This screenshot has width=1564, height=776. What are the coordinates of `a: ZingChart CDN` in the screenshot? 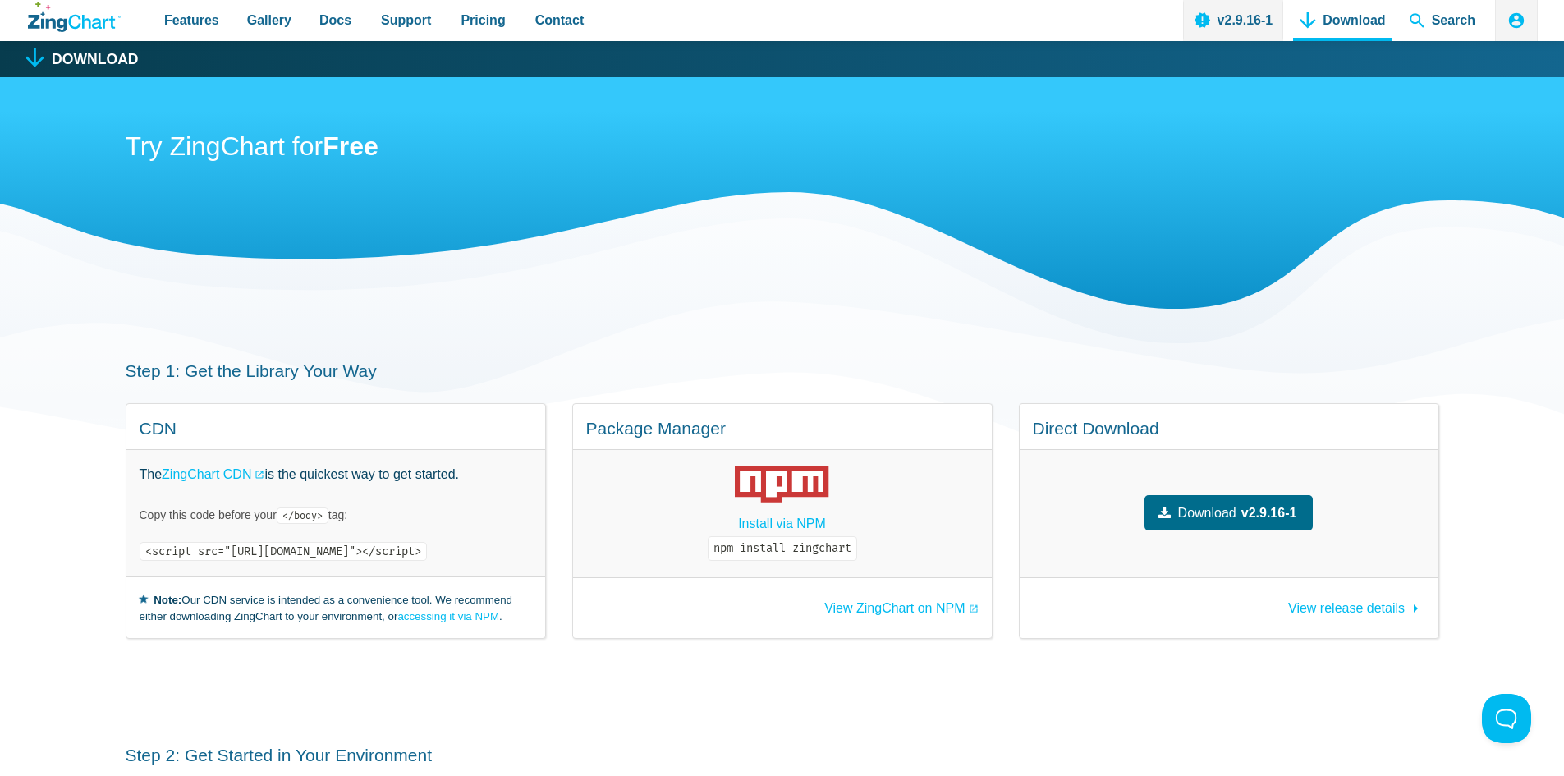 It's located at (213, 474).